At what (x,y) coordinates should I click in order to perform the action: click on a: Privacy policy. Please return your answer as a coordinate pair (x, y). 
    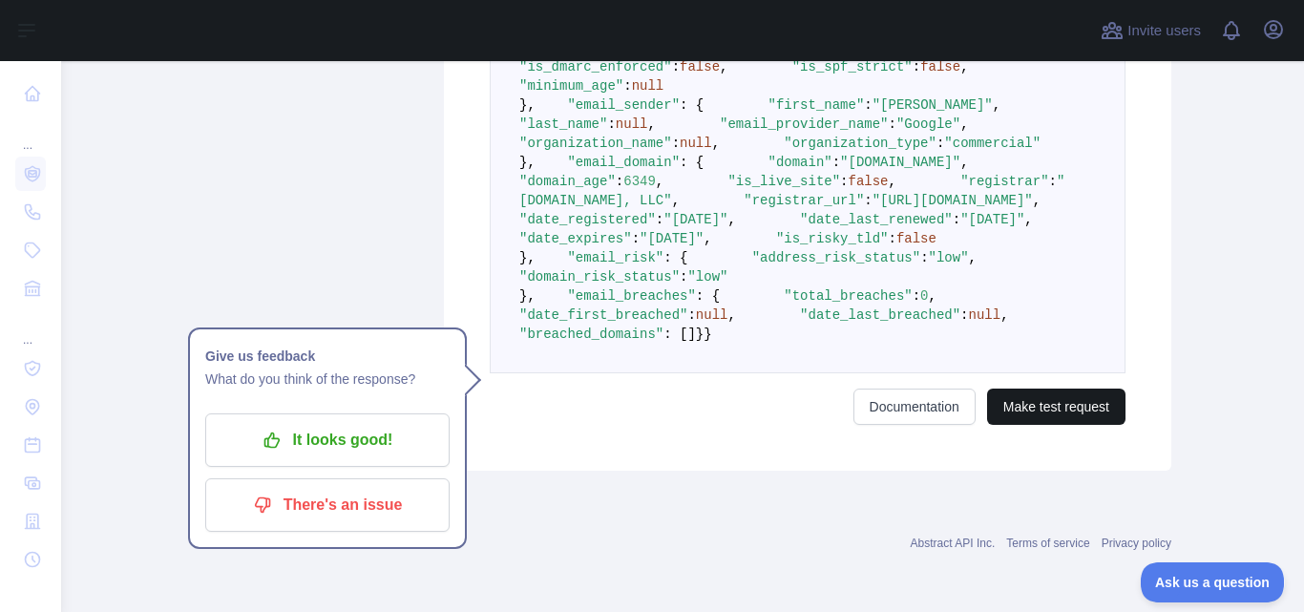
    Looking at the image, I should click on (1136, 543).